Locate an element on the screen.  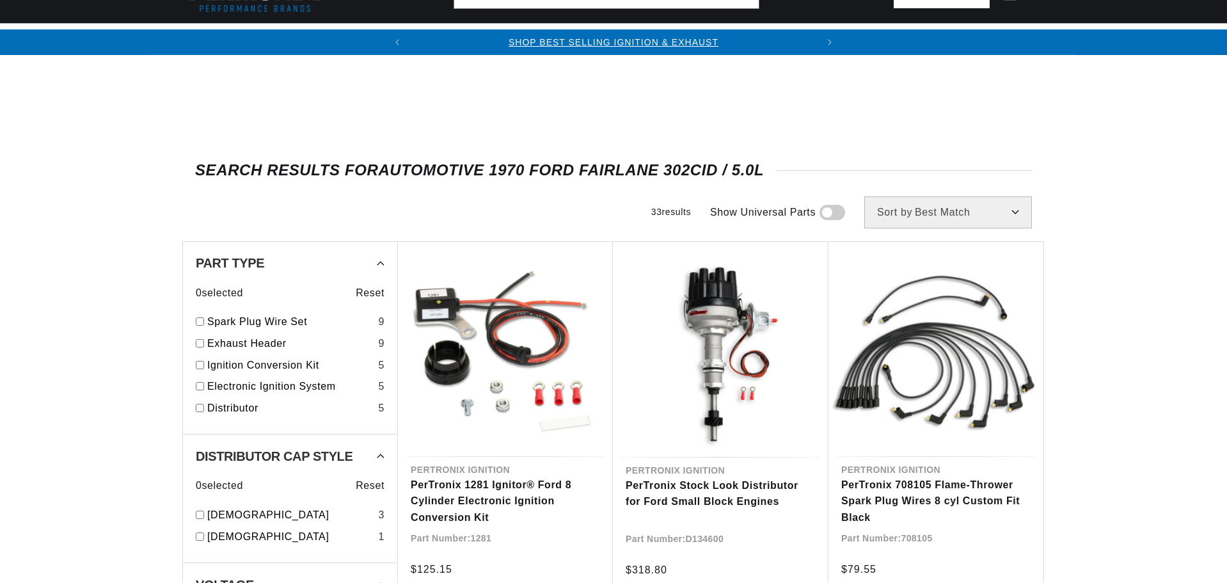
span: Part Type is located at coordinates (230, 263).